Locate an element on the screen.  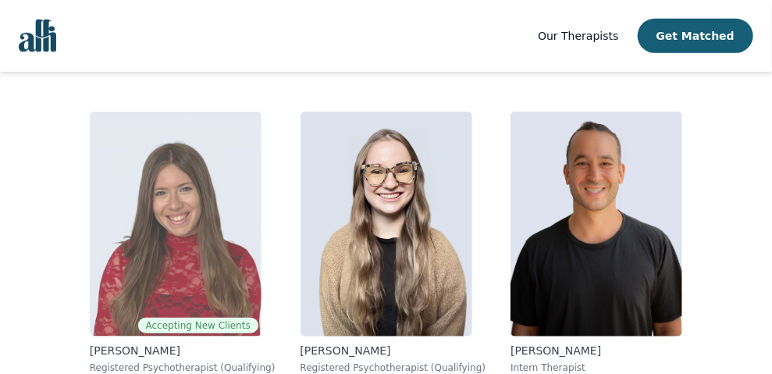
span: Our Therapists is located at coordinates (578, 36).